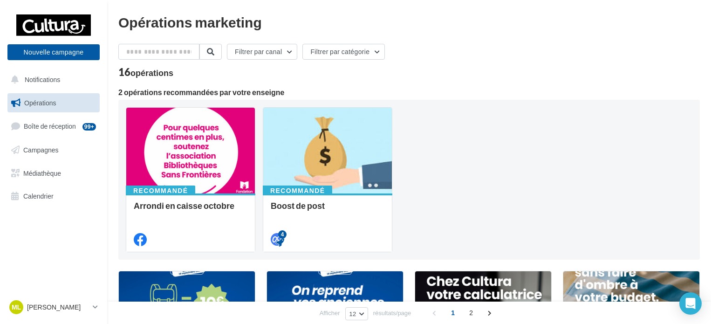 The image size is (711, 324). I want to click on span: Opérations, so click(40, 103).